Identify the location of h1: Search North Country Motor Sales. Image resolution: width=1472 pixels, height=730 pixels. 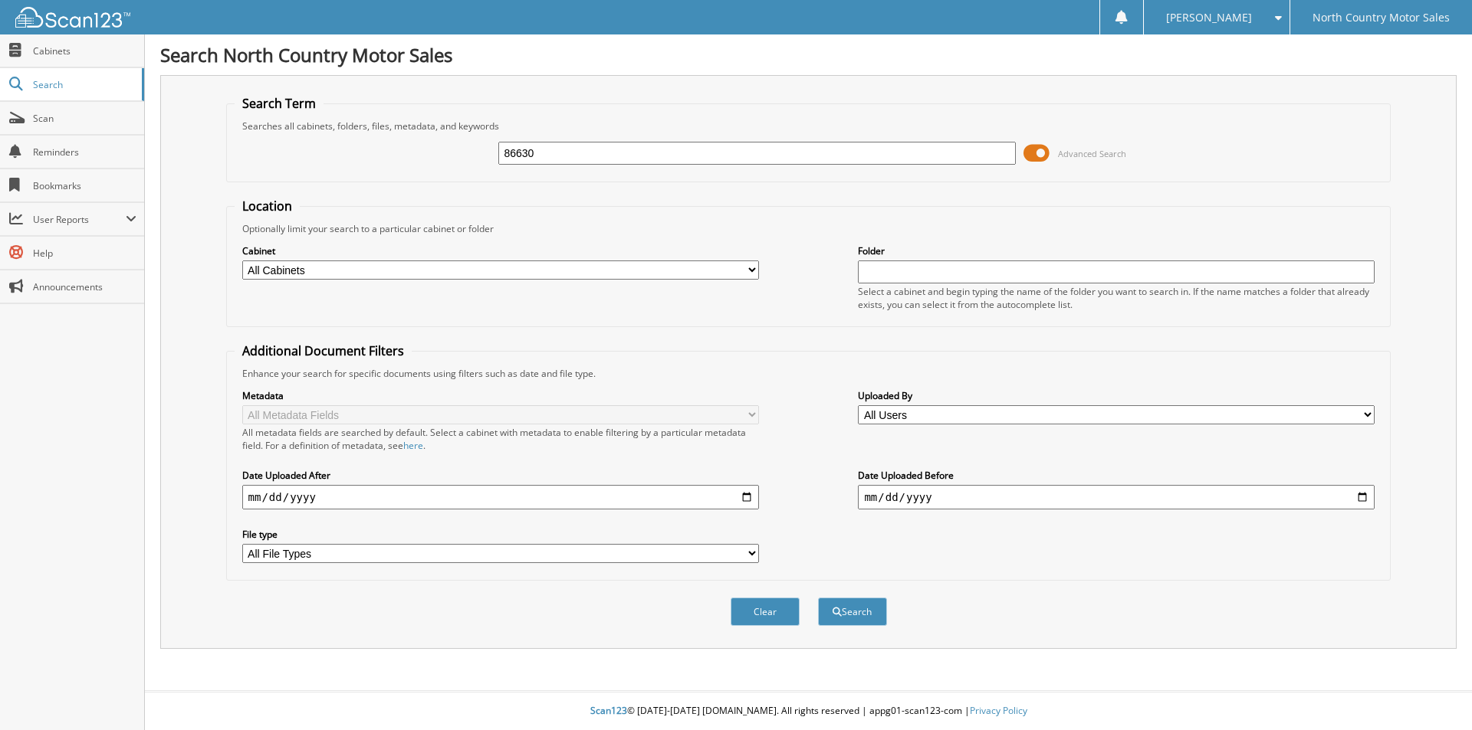
(808, 54).